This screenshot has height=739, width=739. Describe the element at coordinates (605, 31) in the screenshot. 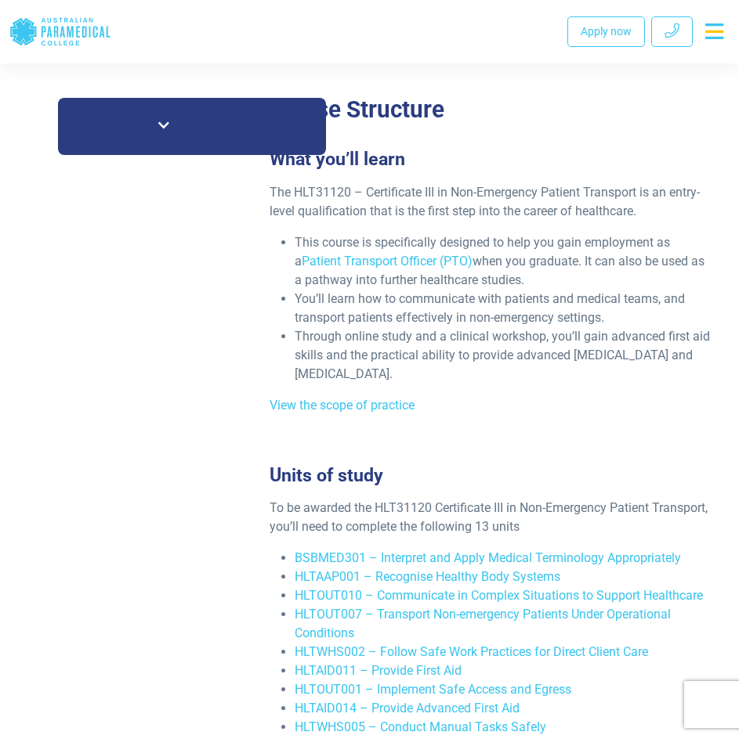

I see `a: Apply now` at that location.